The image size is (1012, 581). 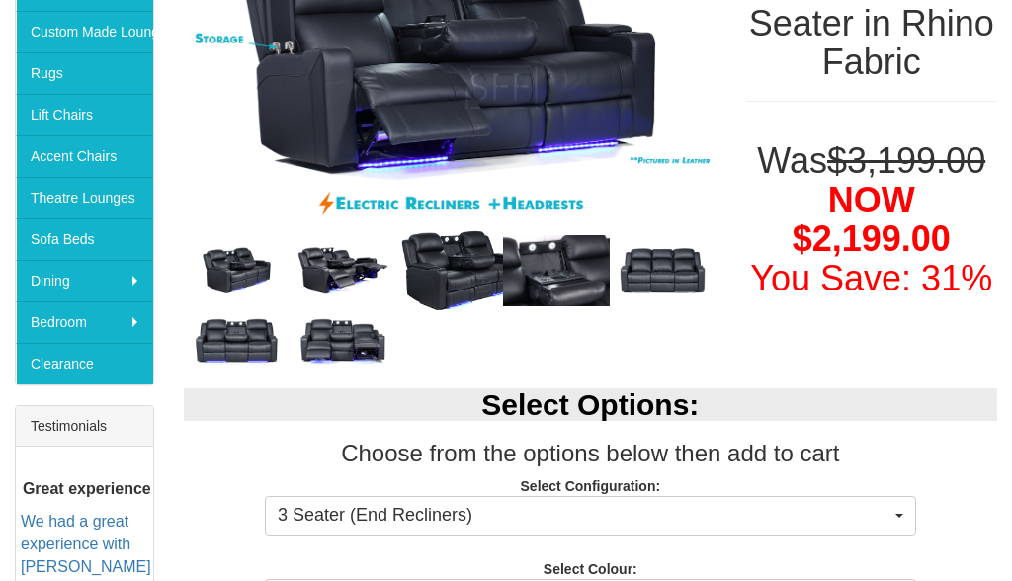 What do you see at coordinates (584, 516) in the screenshot?
I see `span: 3 Seater (End Recliners)` at bounding box center [584, 516].